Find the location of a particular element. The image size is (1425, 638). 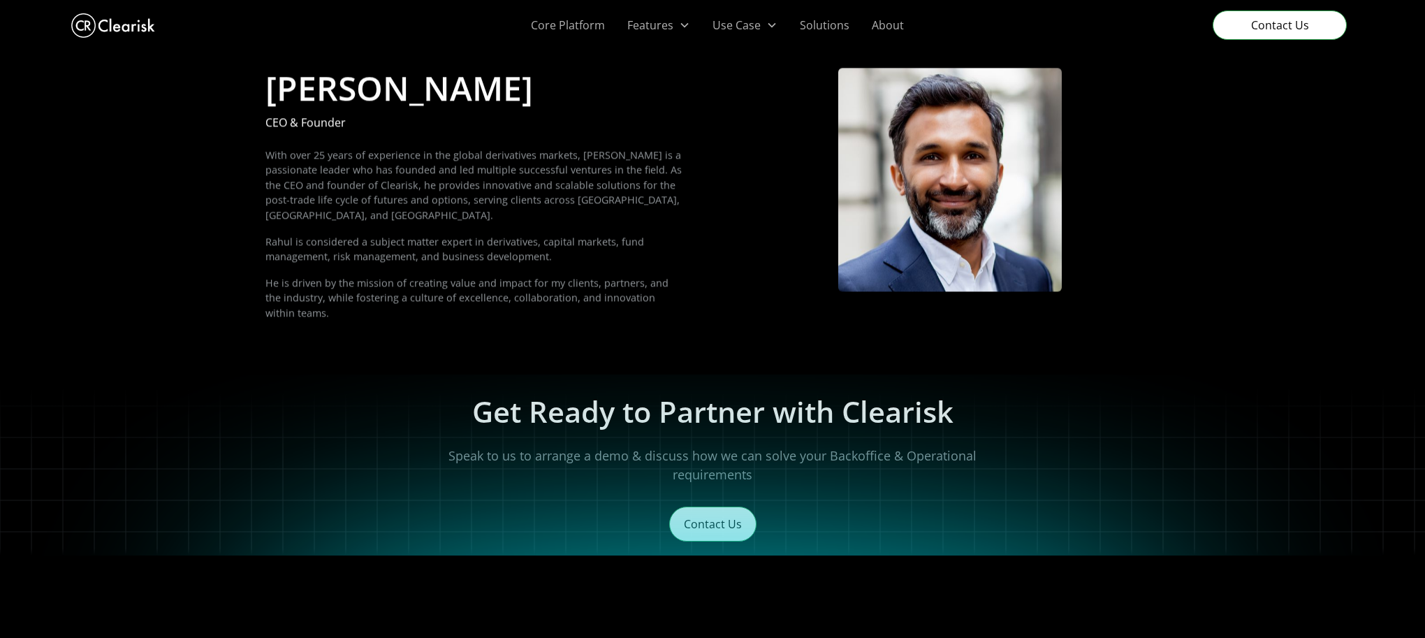

div: Use Case is located at coordinates (736, 25).